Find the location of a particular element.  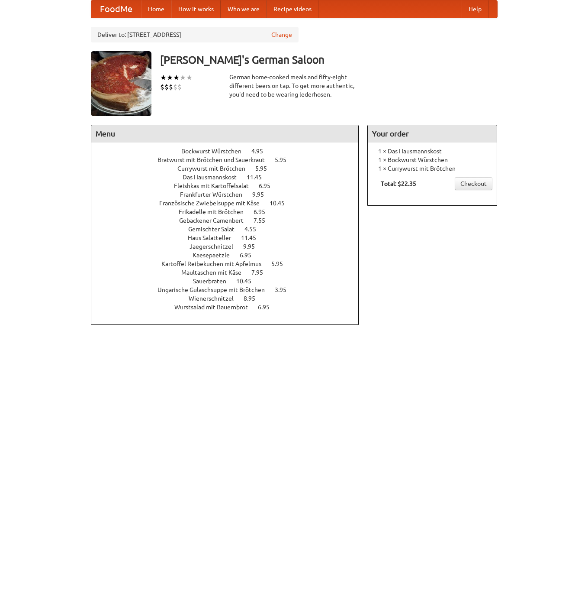

span: Frikadelle mit Brötchen is located at coordinates (216, 212).